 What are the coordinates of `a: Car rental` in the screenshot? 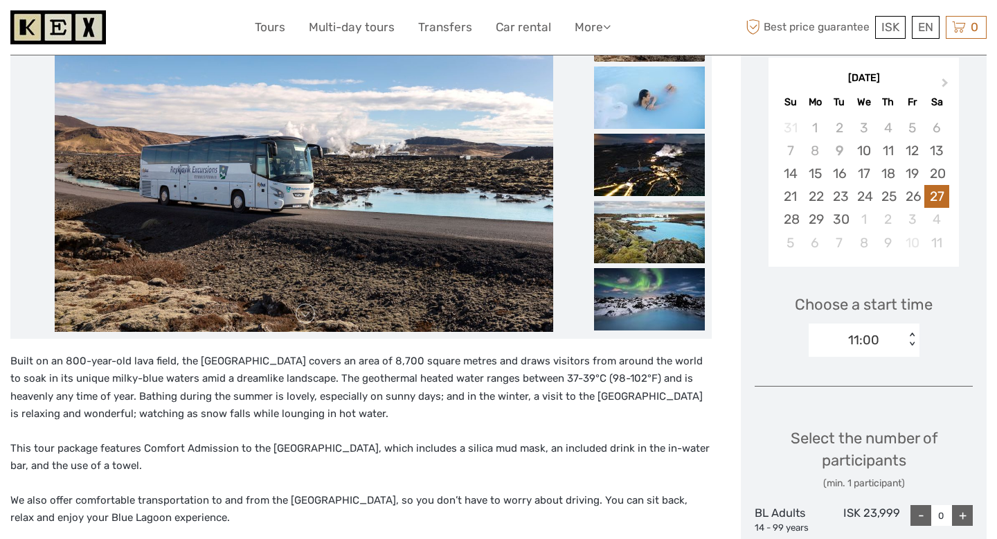 It's located at (523, 27).